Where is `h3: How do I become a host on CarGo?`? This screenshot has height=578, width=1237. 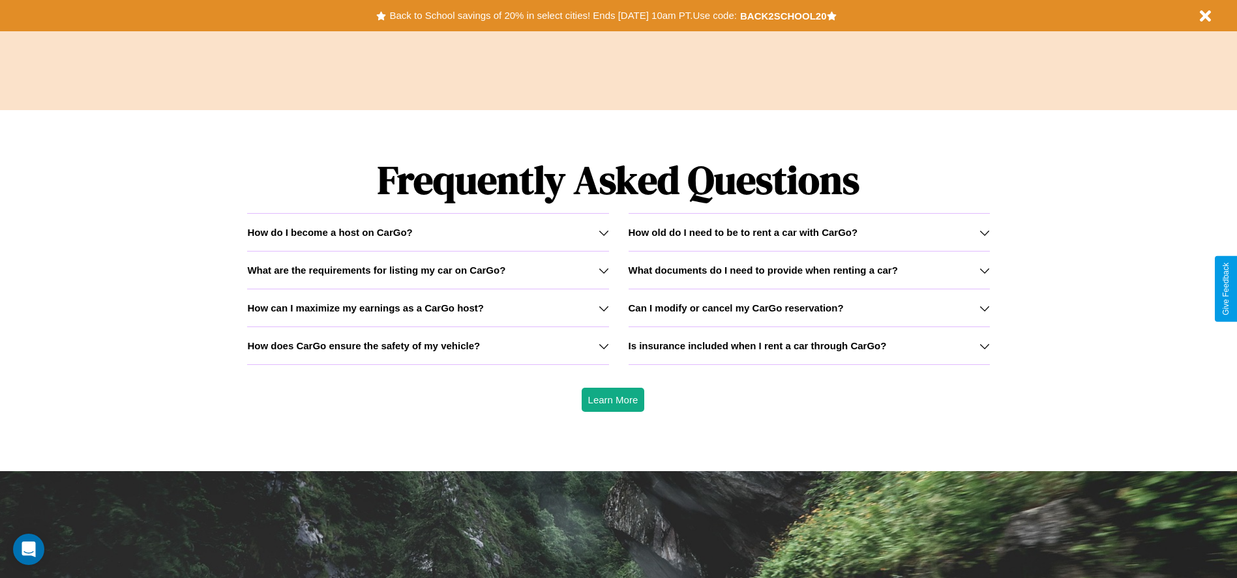 h3: How do I become a host on CarGo? is located at coordinates (329, 232).